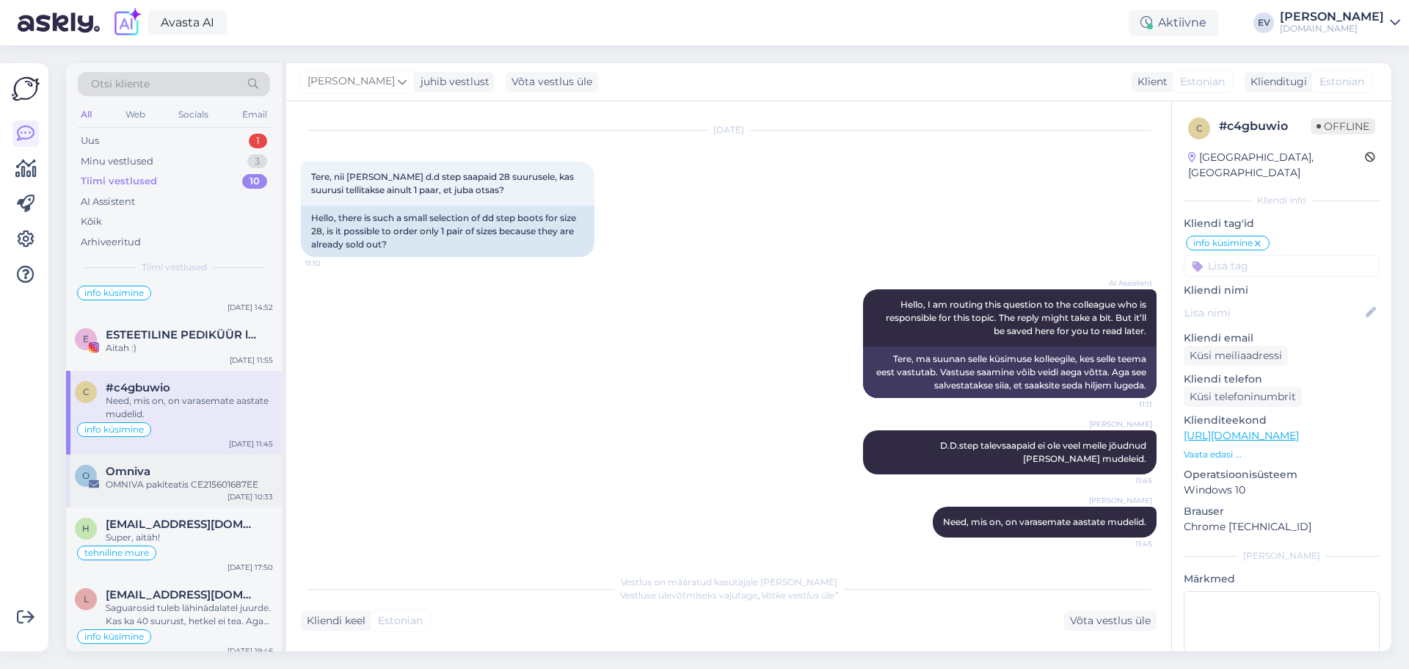 The height and width of the screenshot is (669, 1409). Describe the element at coordinates (117, 161) in the screenshot. I see `div: Minu vestlused` at that location.